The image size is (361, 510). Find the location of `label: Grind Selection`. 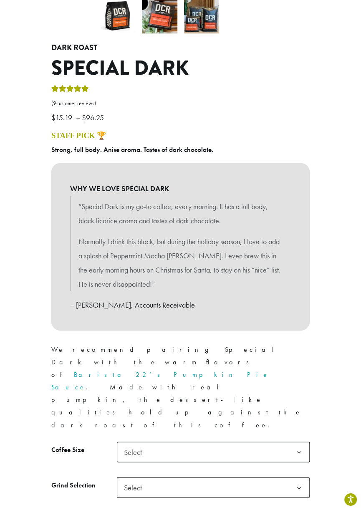

label: Grind Selection is located at coordinates (84, 485).